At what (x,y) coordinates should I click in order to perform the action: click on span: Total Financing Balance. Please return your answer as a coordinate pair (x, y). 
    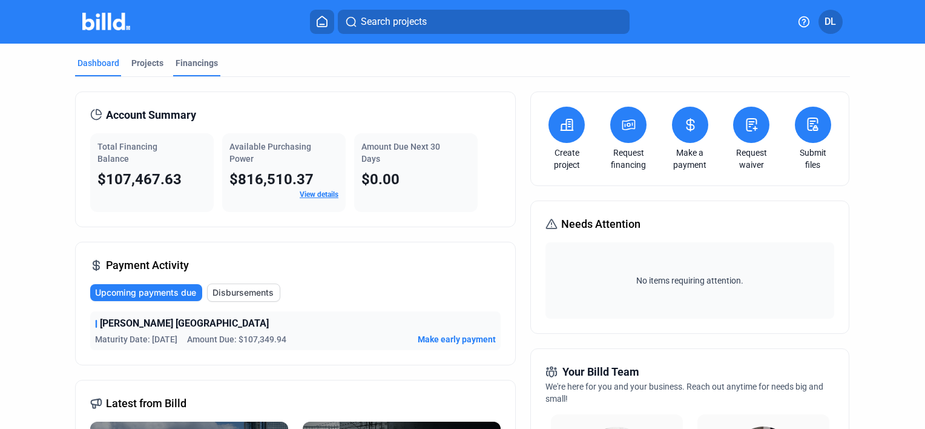
    Looking at the image, I should click on (127, 153).